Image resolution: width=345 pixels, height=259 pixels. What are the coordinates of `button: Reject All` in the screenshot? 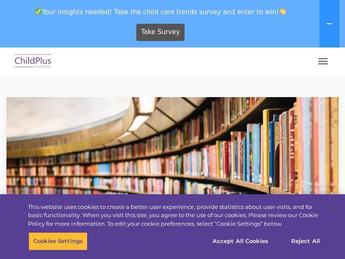 It's located at (305, 241).